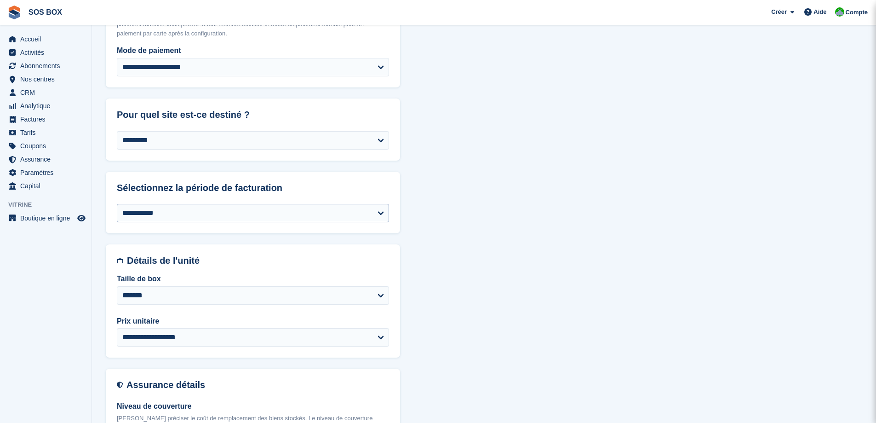 Image resolution: width=876 pixels, height=423 pixels. I want to click on h2: Détails de l'unité, so click(258, 260).